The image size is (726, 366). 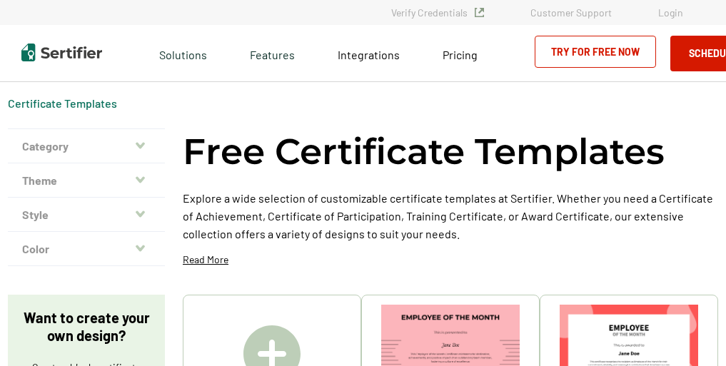 What do you see at coordinates (595, 51) in the screenshot?
I see `a: Try for Free Now` at bounding box center [595, 51].